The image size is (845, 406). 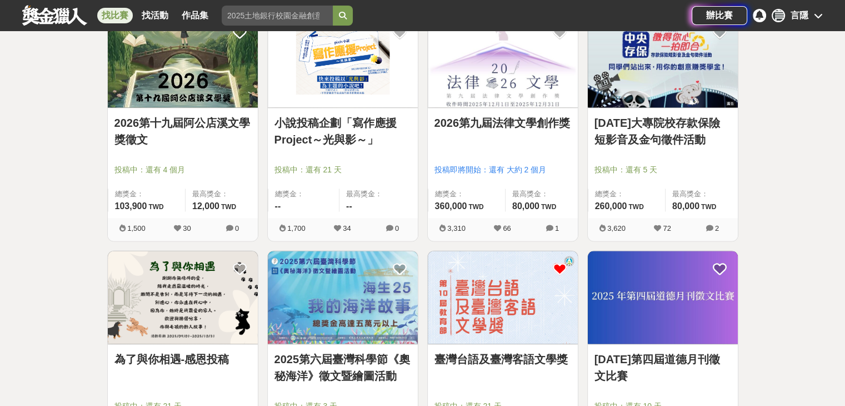 I want to click on div: 言, so click(x=778, y=16).